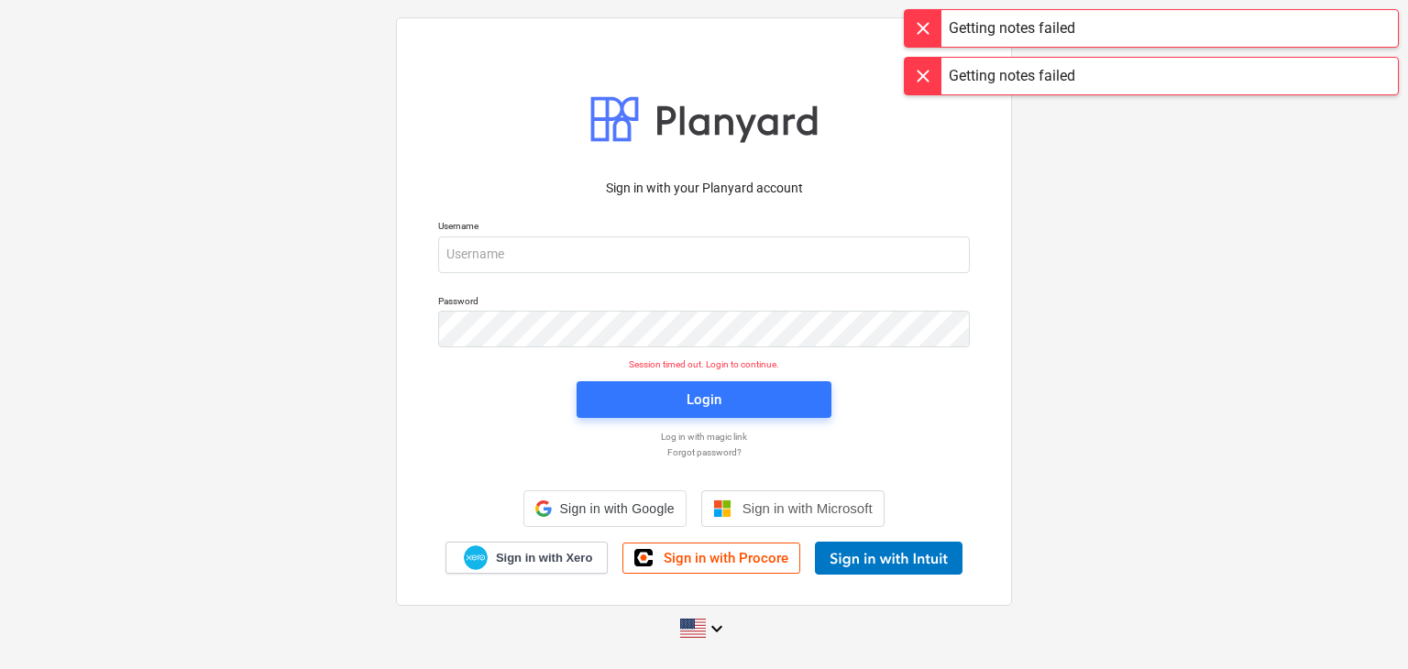 The height and width of the screenshot is (669, 1408). I want to click on div: Sign in with Google, so click(604, 509).